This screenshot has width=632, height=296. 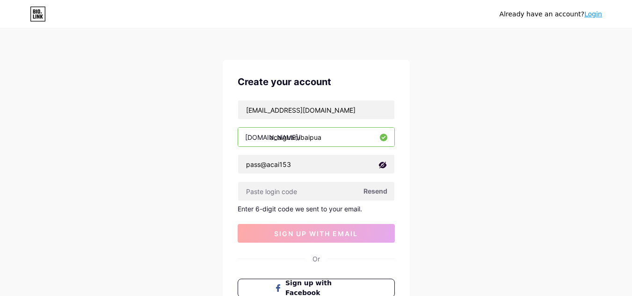 I want to click on input: Password, so click(x=316, y=164).